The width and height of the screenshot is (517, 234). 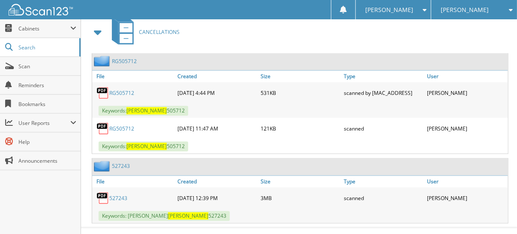 I want to click on div: 3MB, so click(x=300, y=198).